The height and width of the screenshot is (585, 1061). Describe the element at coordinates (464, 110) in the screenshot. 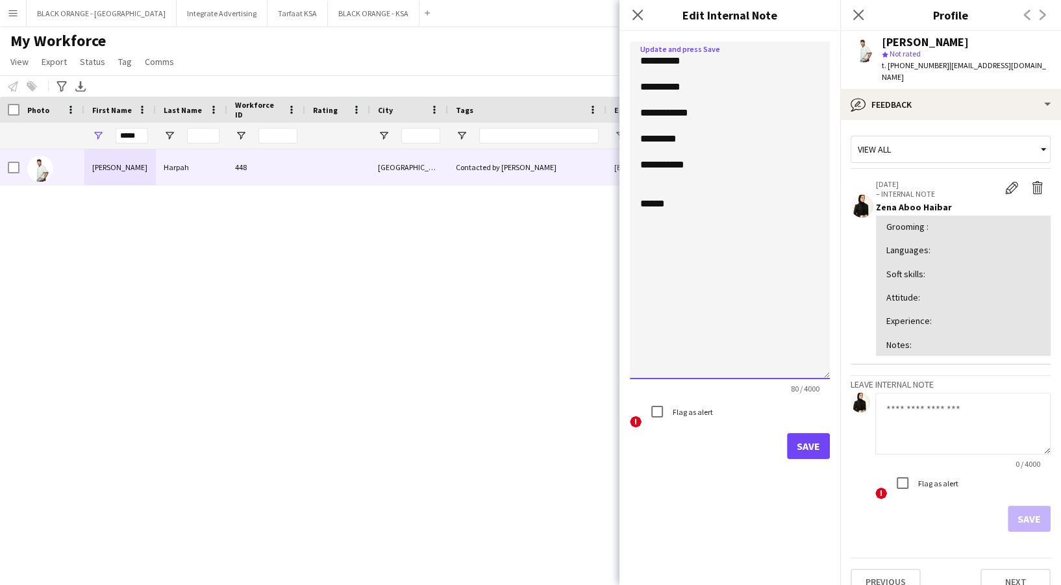

I see `span: Tags` at that location.